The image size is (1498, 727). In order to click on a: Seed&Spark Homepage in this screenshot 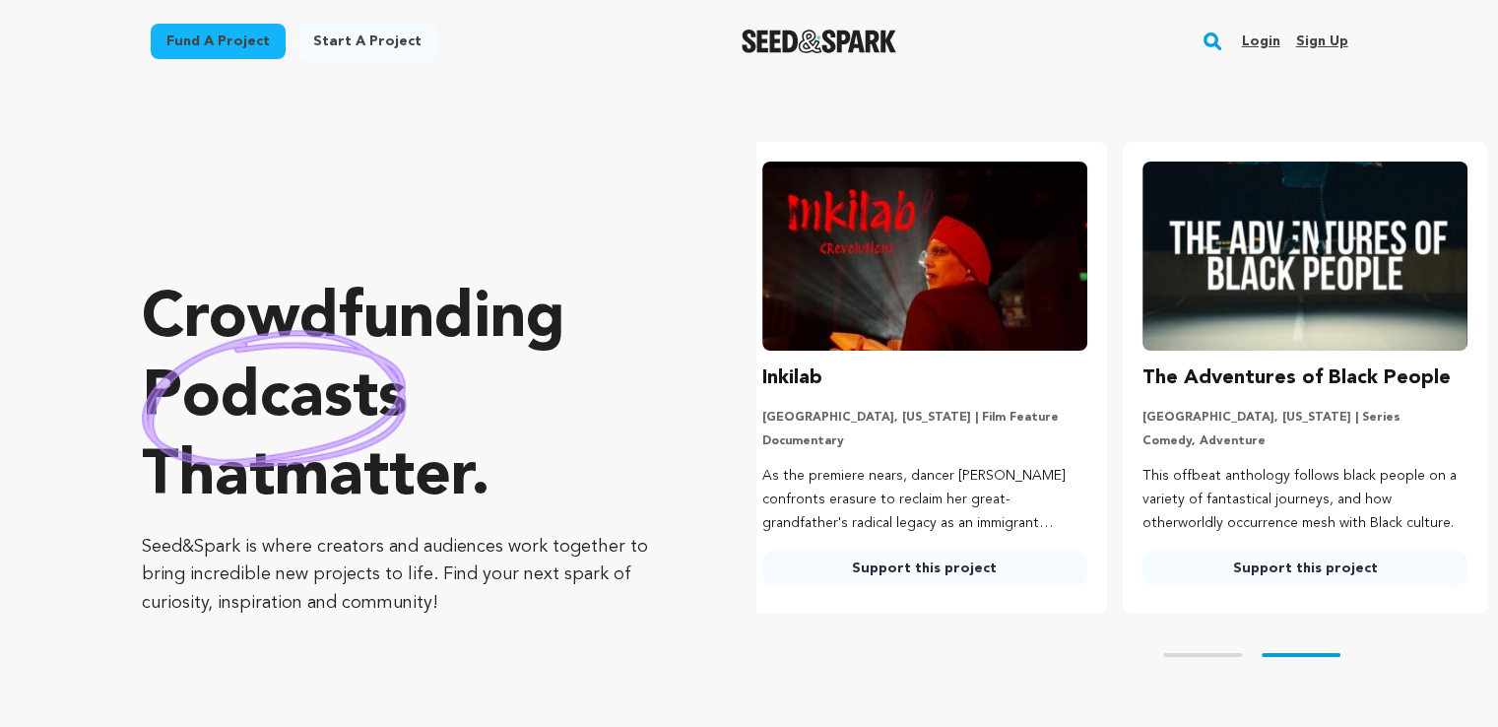, I will do `click(818, 41)`.